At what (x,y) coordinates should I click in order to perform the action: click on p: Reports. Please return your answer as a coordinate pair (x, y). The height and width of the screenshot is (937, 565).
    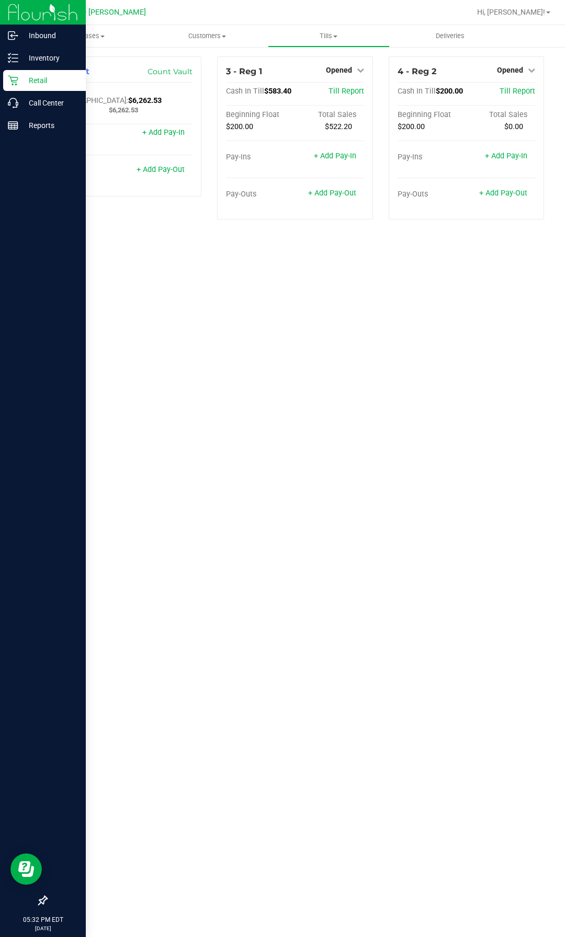
    Looking at the image, I should click on (50, 125).